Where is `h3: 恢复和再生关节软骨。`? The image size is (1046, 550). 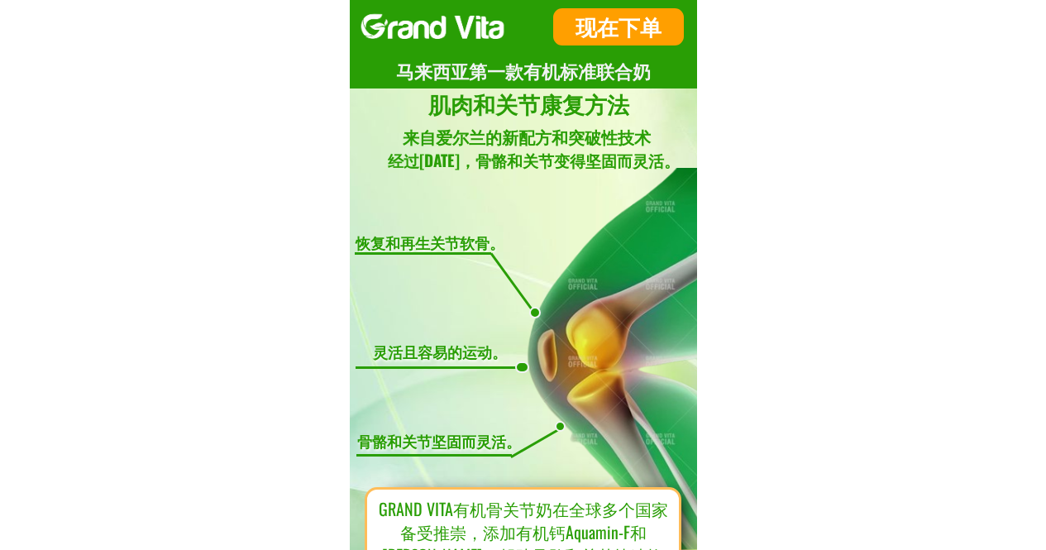 h3: 恢复和再生关节软骨。 is located at coordinates (430, 243).